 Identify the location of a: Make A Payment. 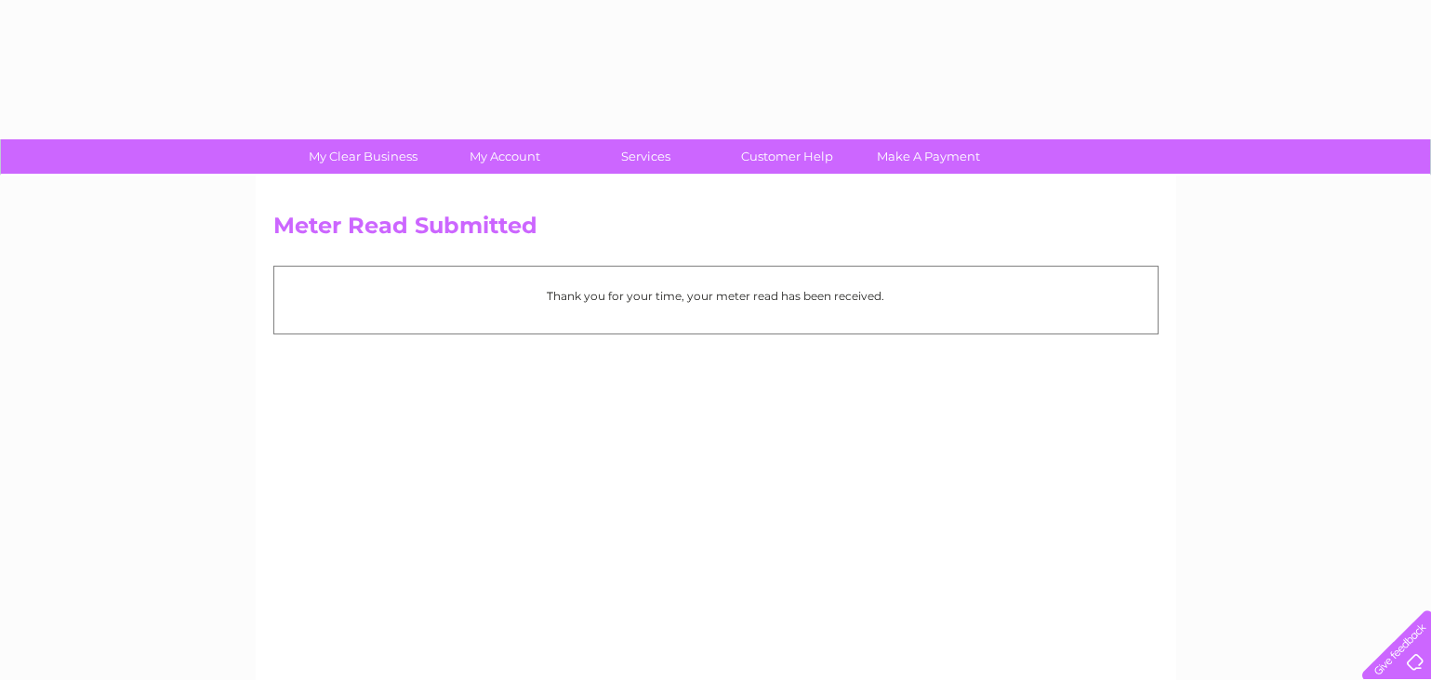
(928, 156).